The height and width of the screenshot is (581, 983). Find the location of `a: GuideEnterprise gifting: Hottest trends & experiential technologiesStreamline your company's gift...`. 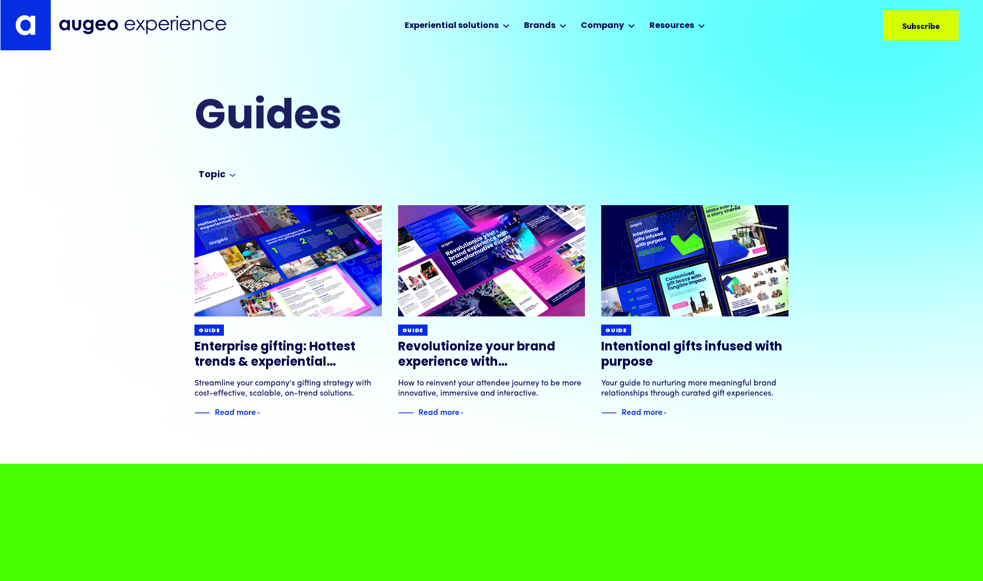

a: GuideEnterprise gifting: Hottest trends & experiential technologiesStreamline your company's gift... is located at coordinates (288, 312).